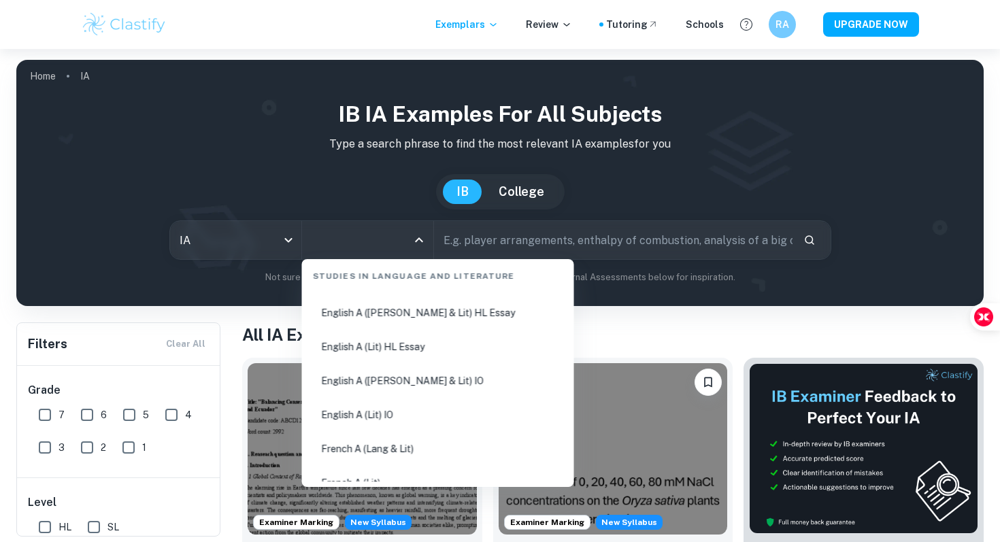 The width and height of the screenshot is (1000, 542). What do you see at coordinates (113, 527) in the screenshot?
I see `span: SL` at bounding box center [113, 527].